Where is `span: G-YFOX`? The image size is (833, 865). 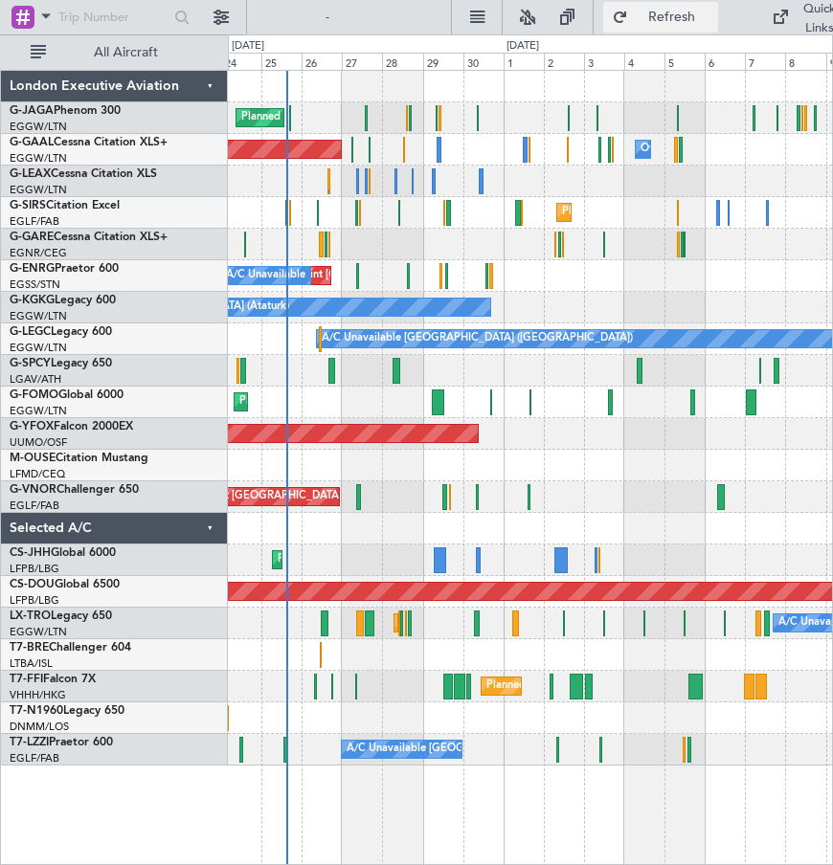
span: G-YFOX is located at coordinates (32, 427).